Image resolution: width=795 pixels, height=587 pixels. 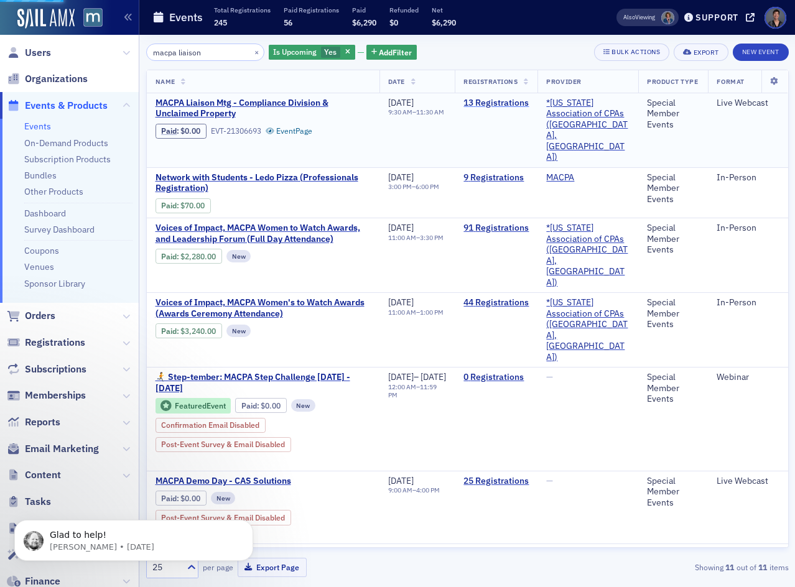 What do you see at coordinates (668, 17) in the screenshot?
I see `span: Chris Dougherty` at bounding box center [668, 17].